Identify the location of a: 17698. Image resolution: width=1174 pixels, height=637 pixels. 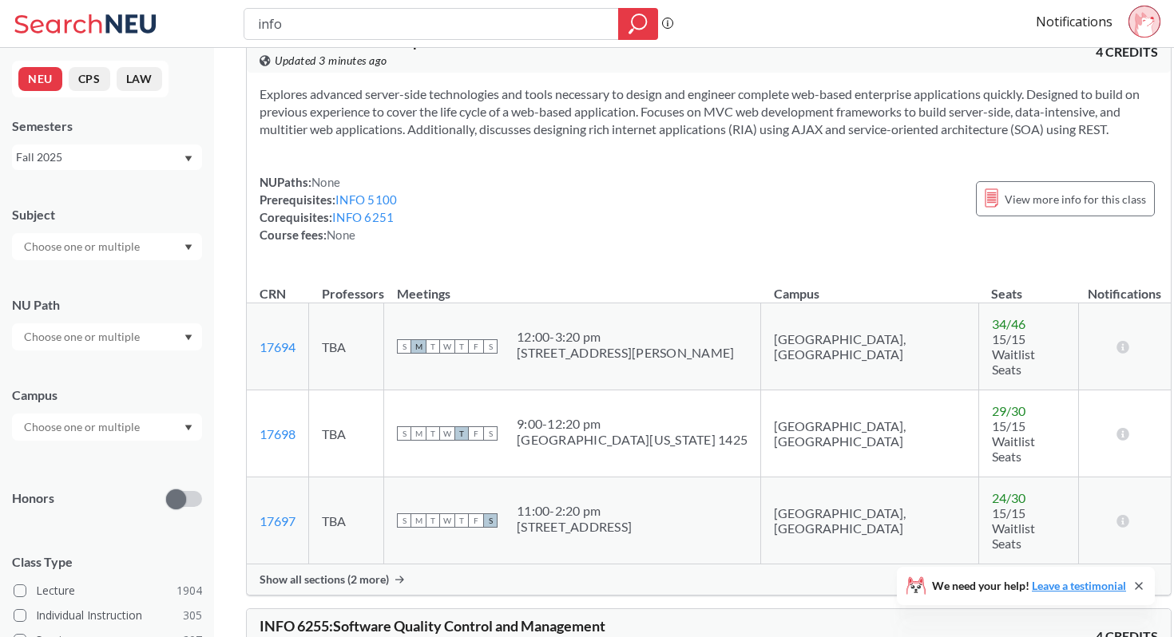
(277, 434).